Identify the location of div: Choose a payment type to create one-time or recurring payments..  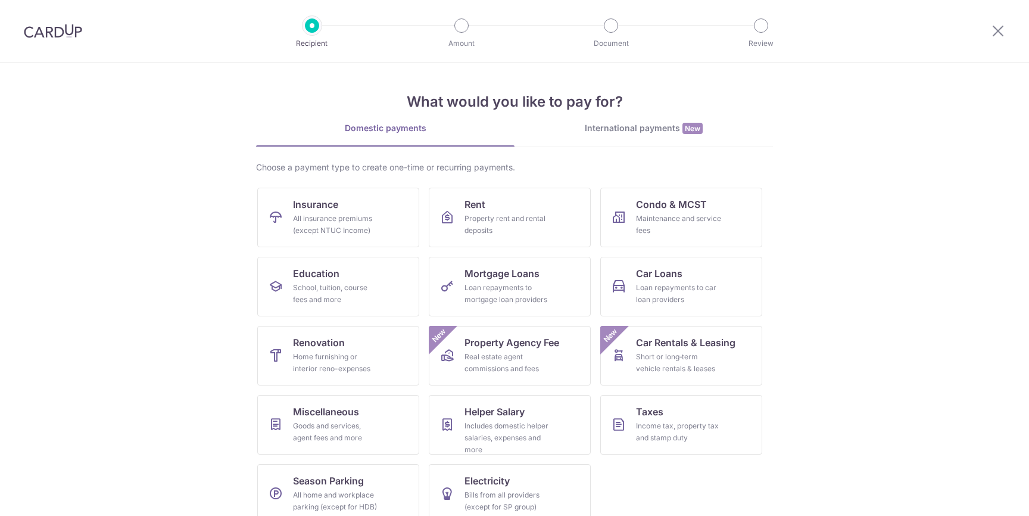
(515, 167).